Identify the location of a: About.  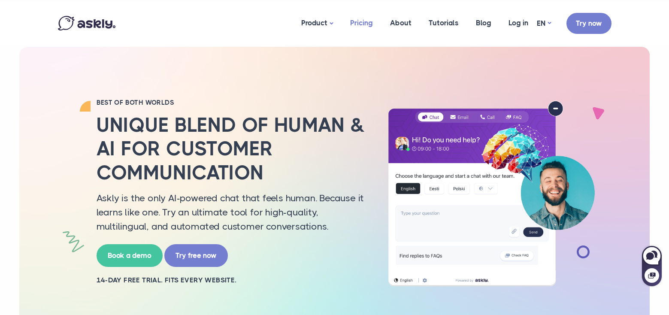
(401, 23).